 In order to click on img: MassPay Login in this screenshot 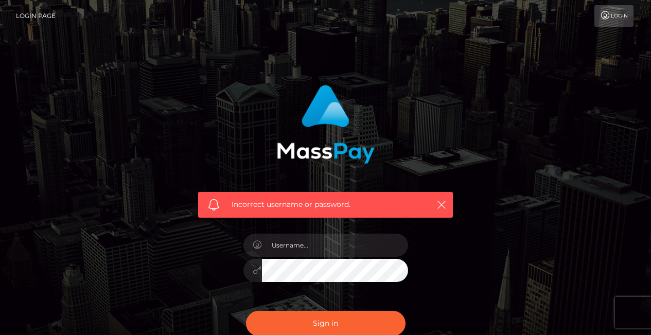, I will do `click(326, 124)`.